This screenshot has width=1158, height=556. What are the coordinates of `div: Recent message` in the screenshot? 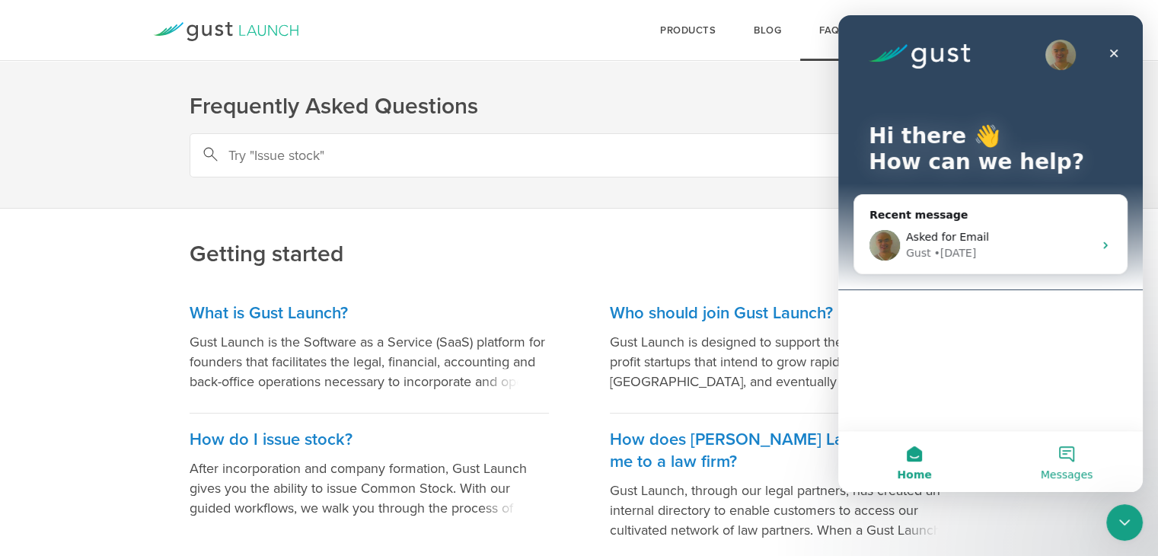 It's located at (152, 199).